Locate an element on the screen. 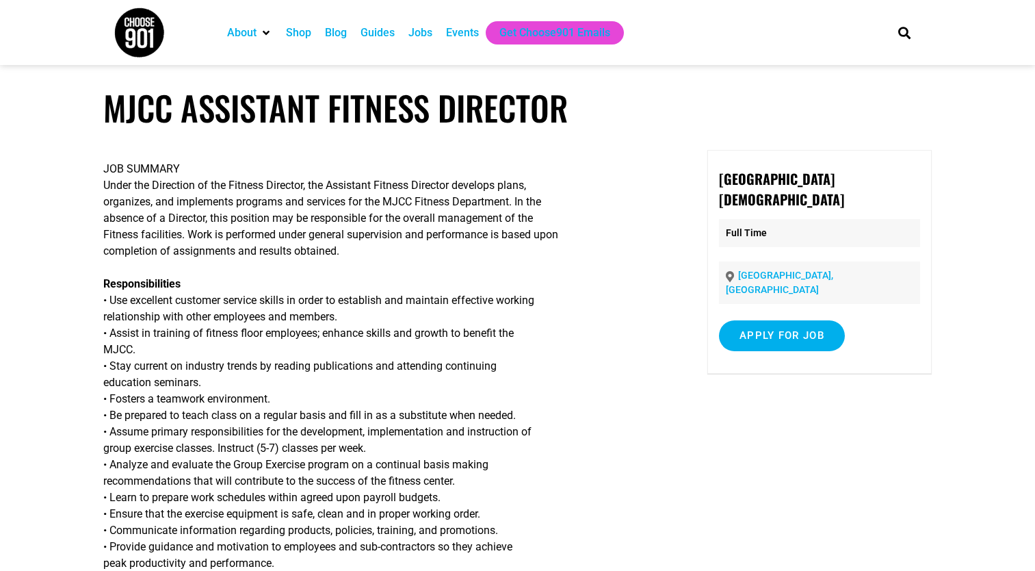 This screenshot has width=1035, height=571. div: Guides is located at coordinates (378, 33).